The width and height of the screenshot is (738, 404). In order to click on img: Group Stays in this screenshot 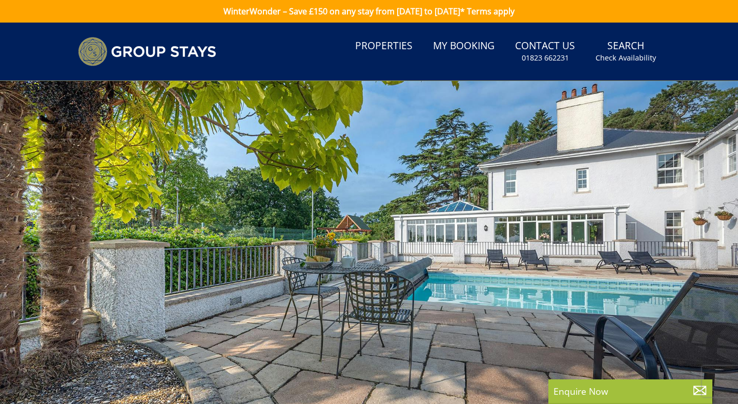, I will do `click(147, 51)`.